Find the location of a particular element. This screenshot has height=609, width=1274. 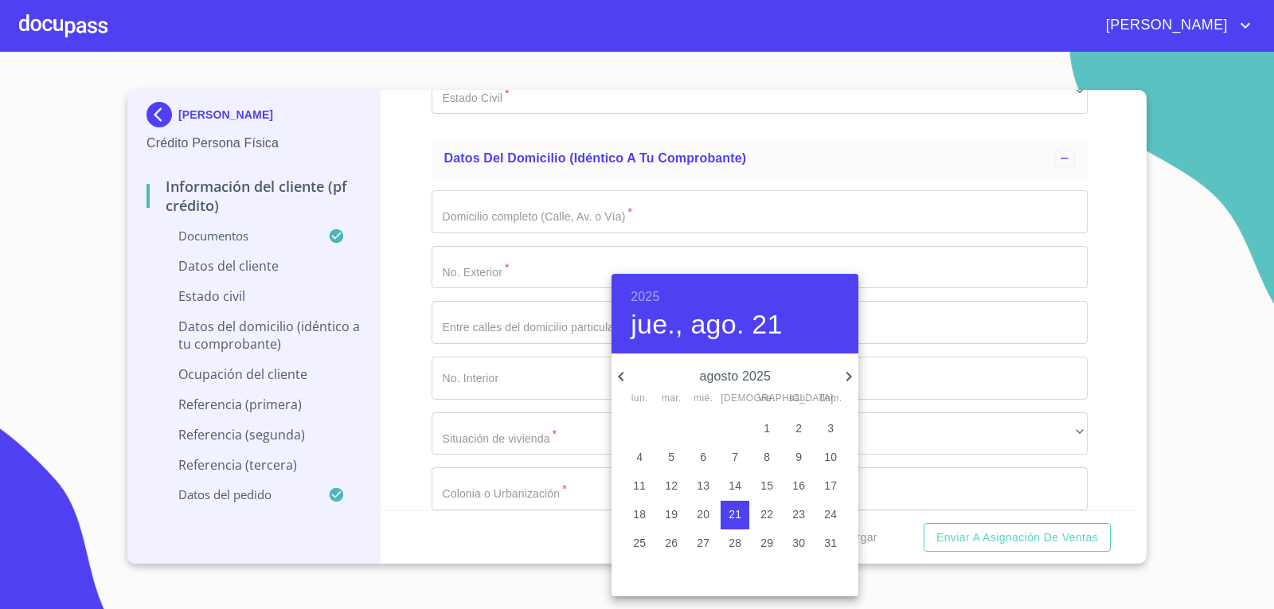

button: 22 is located at coordinates (767, 515).